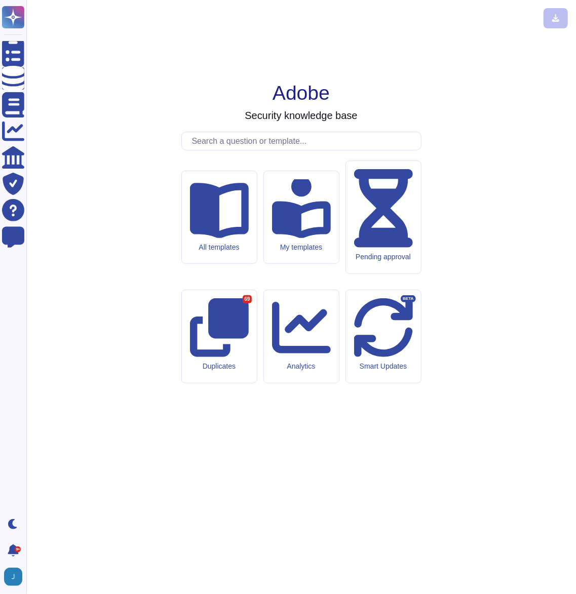  What do you see at coordinates (301, 115) in the screenshot?
I see `h3: Security knowledge base` at bounding box center [301, 115].